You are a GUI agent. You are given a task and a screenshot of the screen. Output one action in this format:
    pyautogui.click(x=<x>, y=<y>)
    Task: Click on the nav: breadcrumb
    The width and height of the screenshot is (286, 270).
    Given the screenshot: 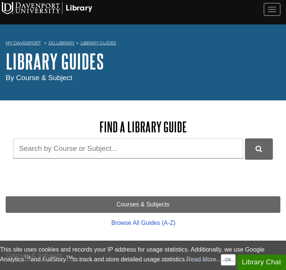 What is the action you would take?
    pyautogui.click(x=143, y=44)
    